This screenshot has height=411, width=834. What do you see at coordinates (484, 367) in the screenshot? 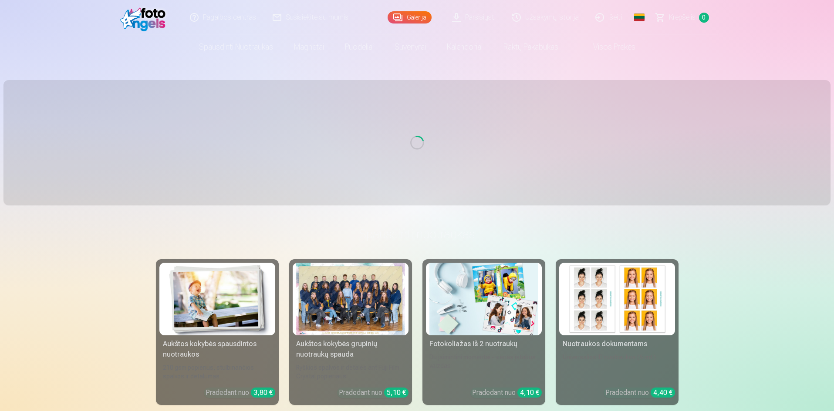
I see `div: Du įsimintini momentai - vienas įstabus vaizdas` at bounding box center [484, 367].